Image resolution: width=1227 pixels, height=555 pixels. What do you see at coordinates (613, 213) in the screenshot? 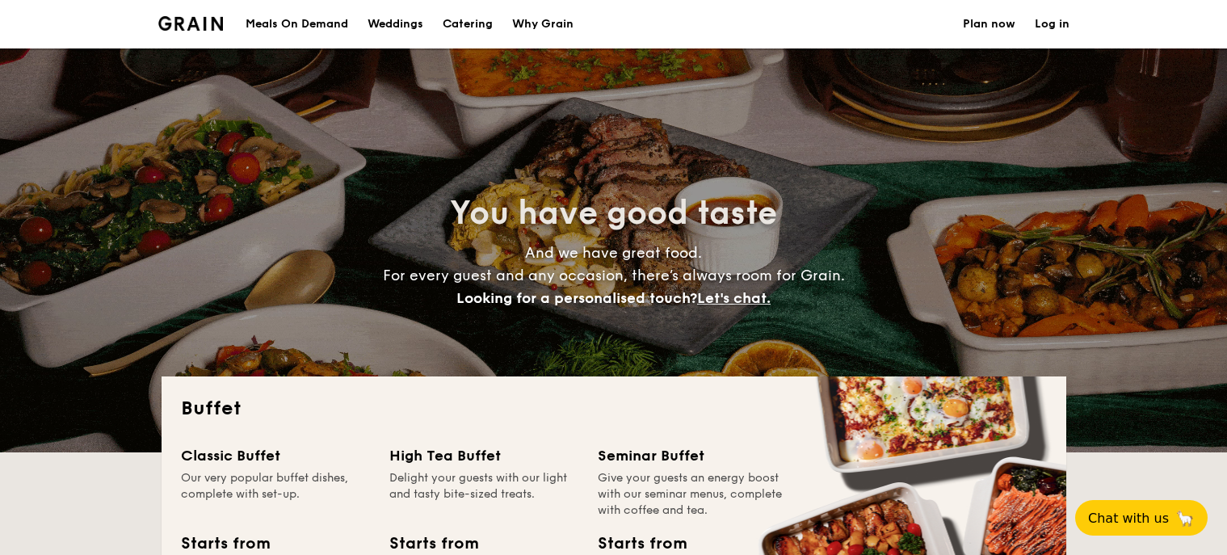
I see `span: You have good taste` at bounding box center [613, 213].